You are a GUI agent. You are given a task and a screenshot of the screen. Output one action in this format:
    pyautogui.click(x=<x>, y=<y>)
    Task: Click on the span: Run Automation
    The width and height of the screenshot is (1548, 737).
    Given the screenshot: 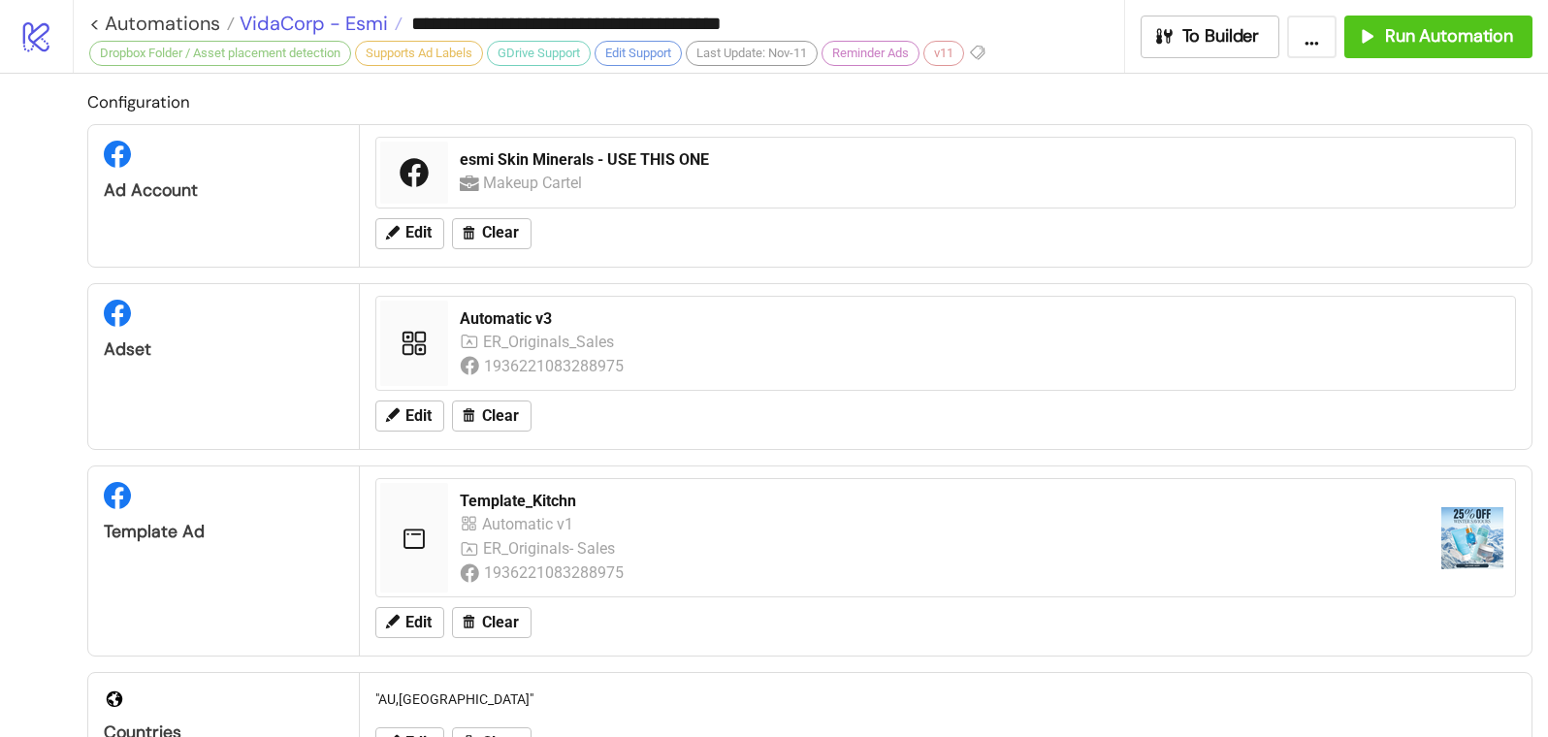 What is the action you would take?
    pyautogui.click(x=1449, y=36)
    